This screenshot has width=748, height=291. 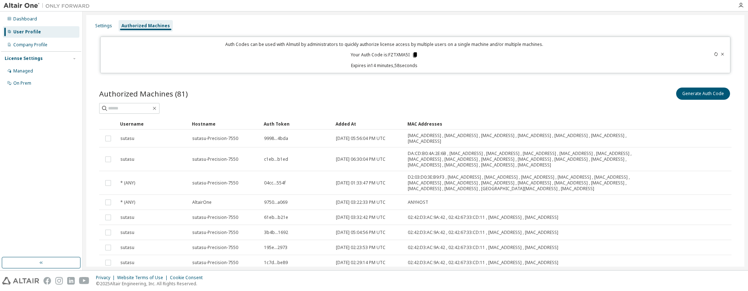 I want to click on span: ANYHOST, so click(x=418, y=203).